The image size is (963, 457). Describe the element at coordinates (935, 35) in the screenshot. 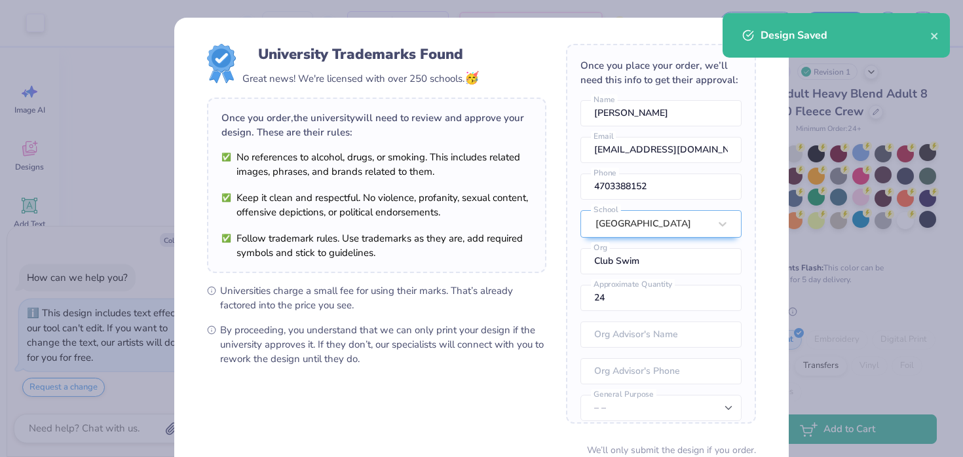

I see `button: close` at that location.